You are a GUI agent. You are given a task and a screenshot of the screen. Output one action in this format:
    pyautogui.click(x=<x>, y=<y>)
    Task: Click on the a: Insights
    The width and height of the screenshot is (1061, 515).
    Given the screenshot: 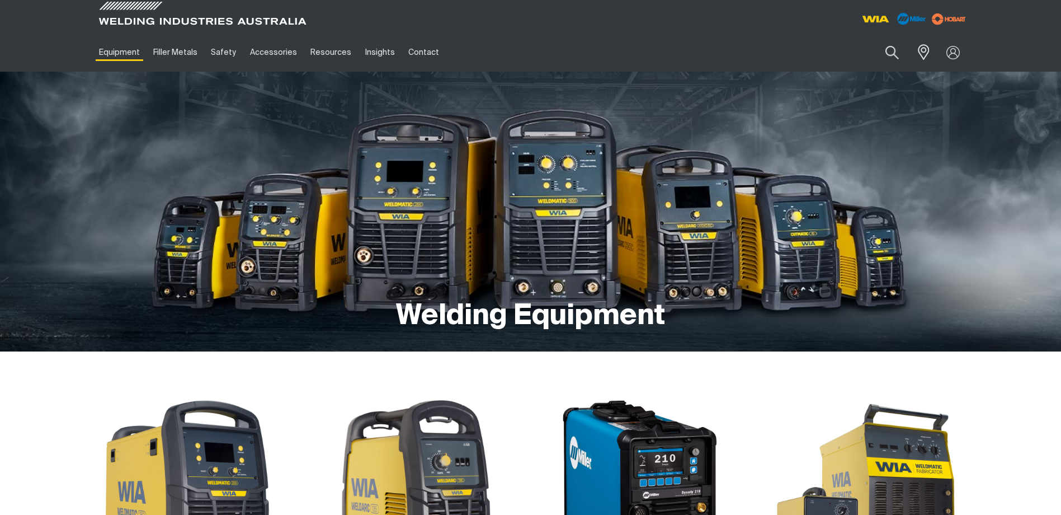 What is the action you would take?
    pyautogui.click(x=379, y=52)
    